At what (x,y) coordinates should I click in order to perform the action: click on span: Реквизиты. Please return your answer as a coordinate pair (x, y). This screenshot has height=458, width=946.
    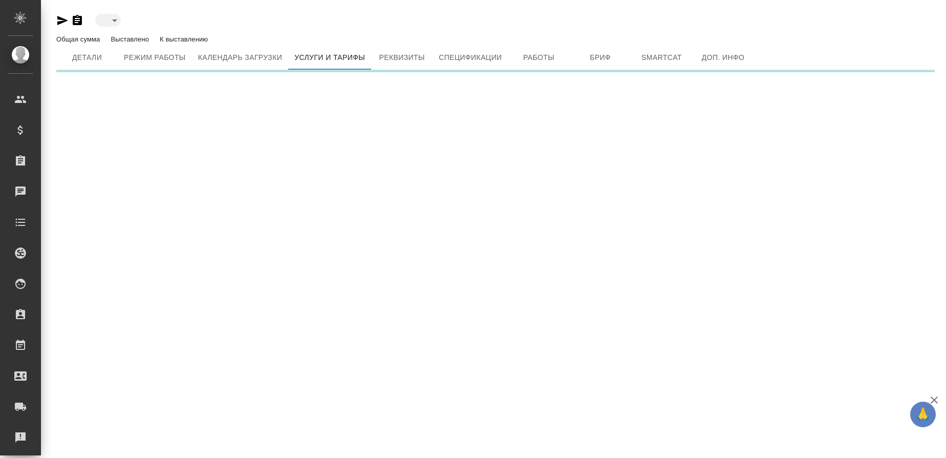
    Looking at the image, I should click on (402, 57).